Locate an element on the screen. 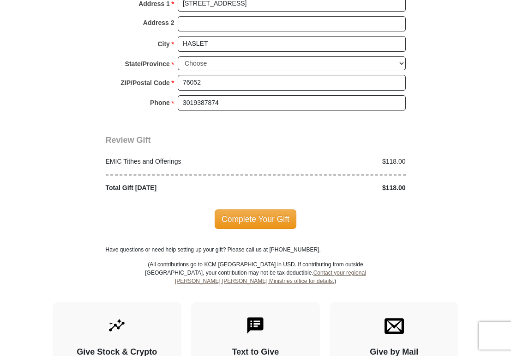 The width and height of the screenshot is (511, 356). strong: Phone is located at coordinates (160, 103).